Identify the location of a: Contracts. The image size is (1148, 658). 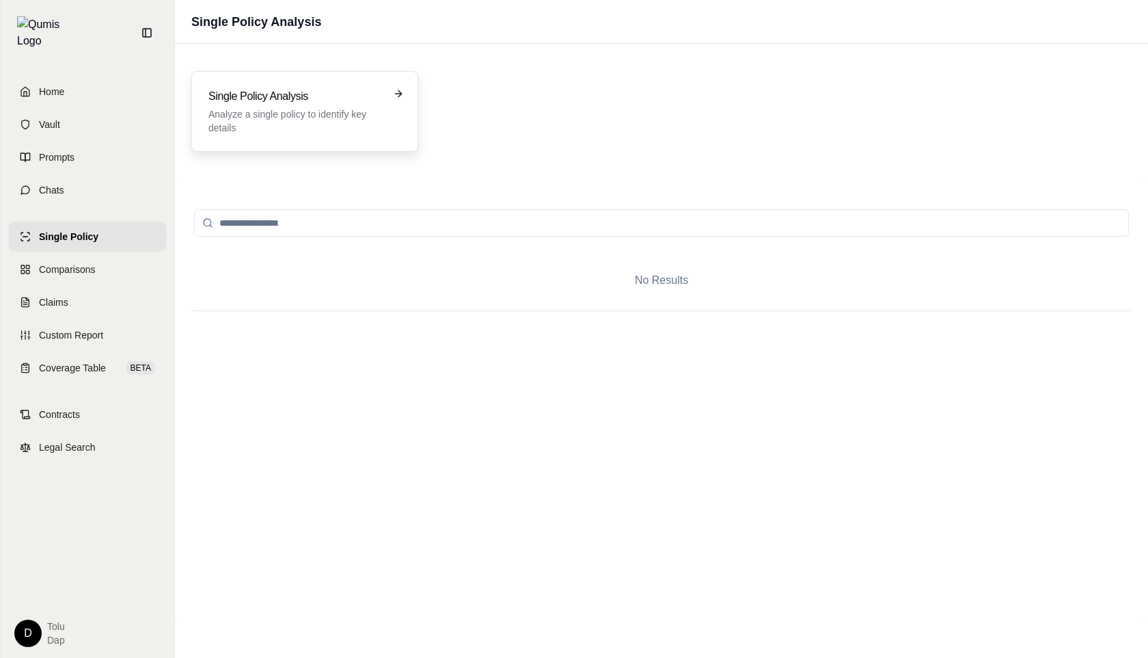
(87, 414).